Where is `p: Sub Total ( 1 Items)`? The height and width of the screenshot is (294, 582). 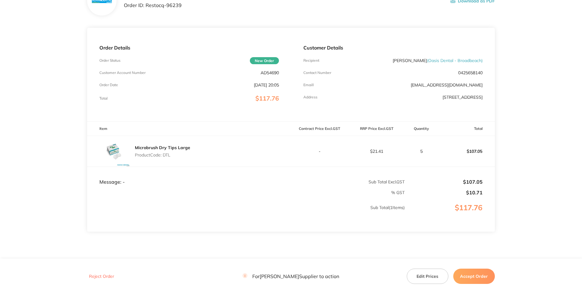
p: Sub Total ( 1 Items) is located at coordinates (246, 214).